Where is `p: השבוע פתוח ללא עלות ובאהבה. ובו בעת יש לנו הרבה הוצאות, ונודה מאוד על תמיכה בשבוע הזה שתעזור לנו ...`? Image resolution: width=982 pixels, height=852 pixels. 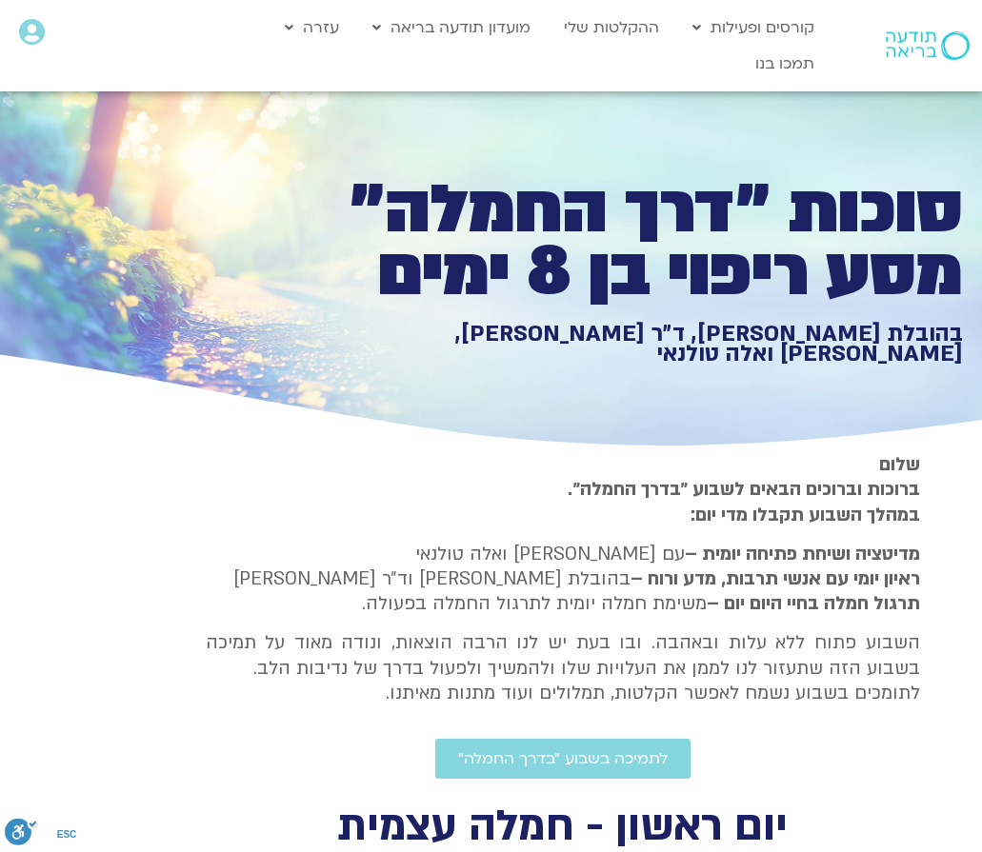 p: השבוע פתוח ללא עלות ובאהבה. ובו בעת יש לנו הרבה הוצאות, ונודה מאוד על תמיכה בשבוע הזה שתעזור לנו ... is located at coordinates (563, 668).